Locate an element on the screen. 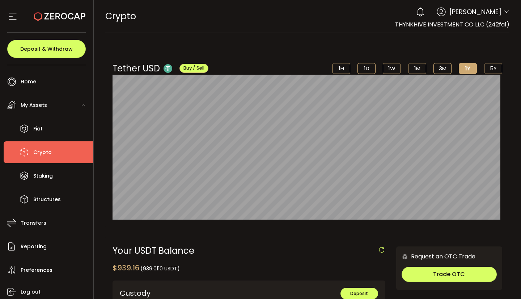 This screenshot has height=299, width=521. button: Deposit & Withdraw is located at coordinates (46, 49).